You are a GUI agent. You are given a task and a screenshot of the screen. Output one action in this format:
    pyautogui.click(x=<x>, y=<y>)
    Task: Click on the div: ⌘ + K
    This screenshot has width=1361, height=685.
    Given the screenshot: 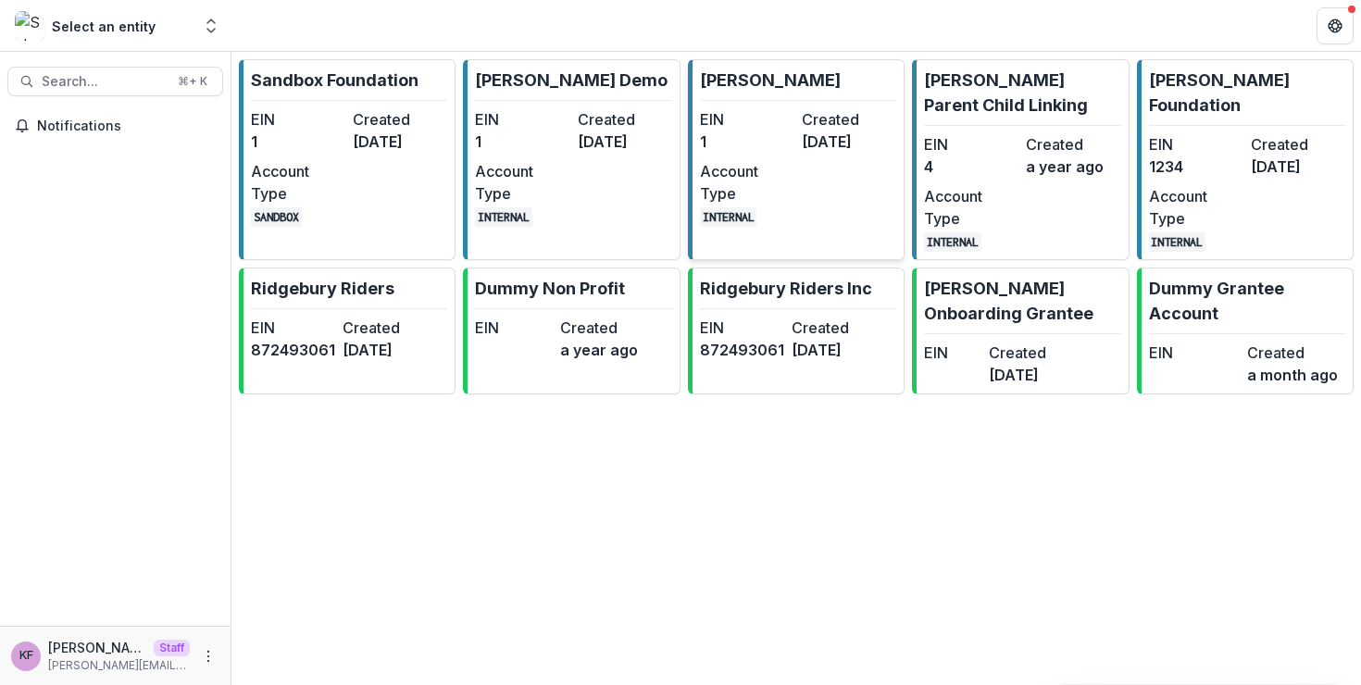 What is the action you would take?
    pyautogui.click(x=193, y=81)
    